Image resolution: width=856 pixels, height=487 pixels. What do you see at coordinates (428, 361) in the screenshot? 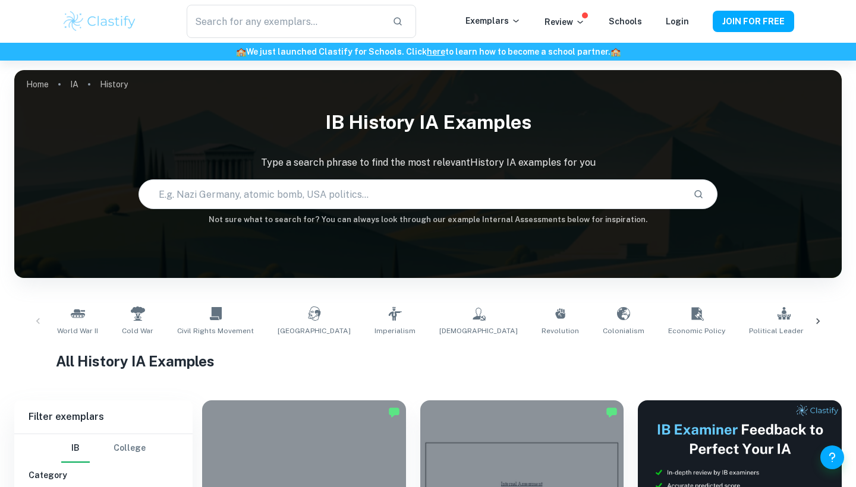
I see `h1: All History IA Examples` at bounding box center [428, 361].